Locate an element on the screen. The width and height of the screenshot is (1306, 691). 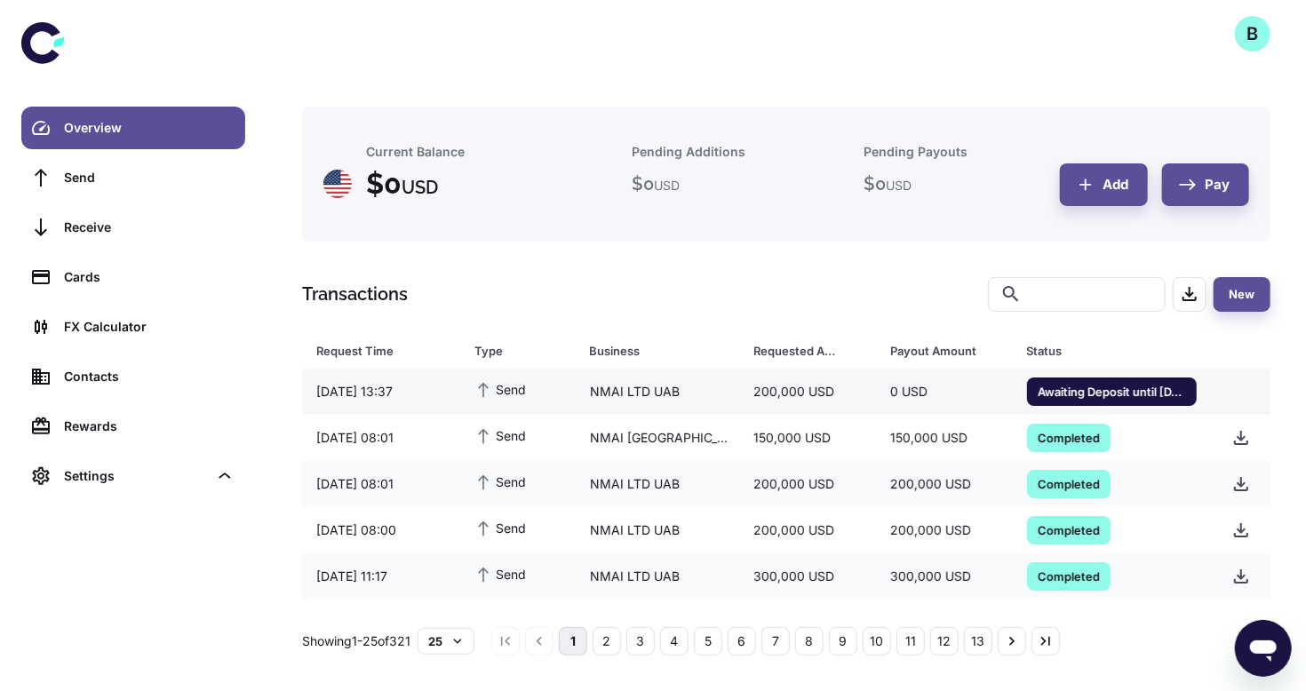
button: Go to page 12 is located at coordinates (944, 641).